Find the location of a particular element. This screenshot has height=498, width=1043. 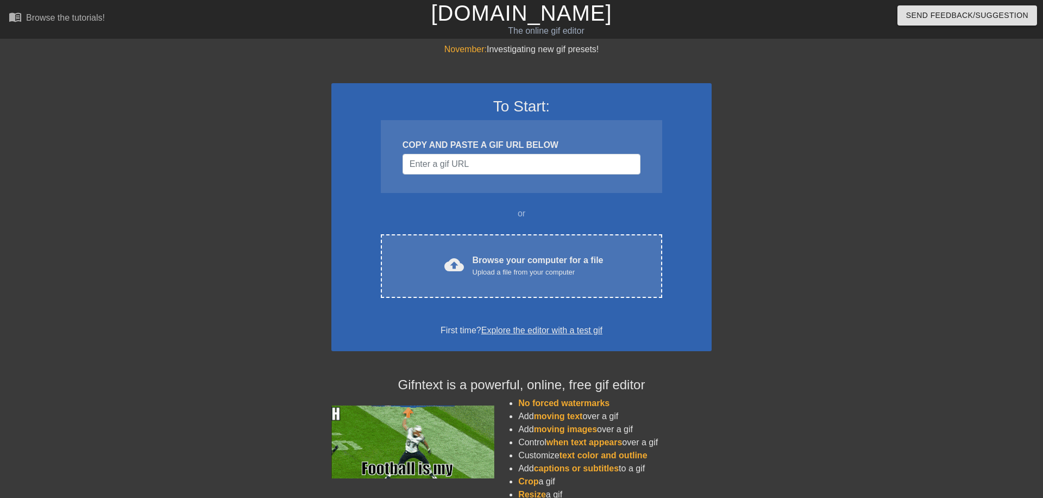

div: or is located at coordinates (522, 214).